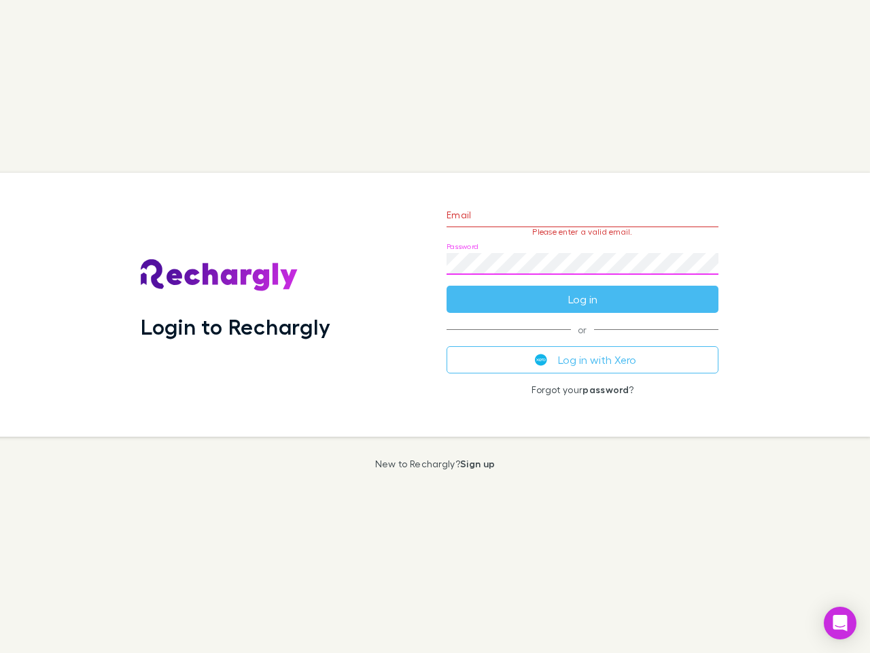 The height and width of the screenshot is (653, 870). What do you see at coordinates (541, 360) in the screenshot?
I see `img: Xero's logo` at bounding box center [541, 360].